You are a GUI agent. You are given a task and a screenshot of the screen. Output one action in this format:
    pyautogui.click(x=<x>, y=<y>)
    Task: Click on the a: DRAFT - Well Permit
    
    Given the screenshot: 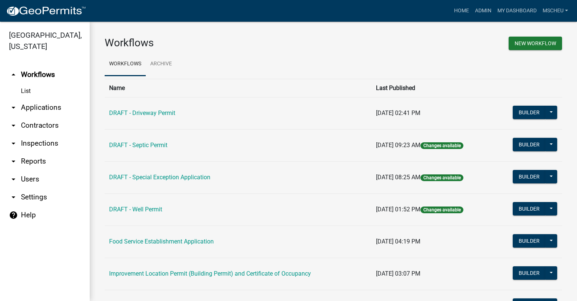 What is the action you would take?
    pyautogui.click(x=136, y=209)
    